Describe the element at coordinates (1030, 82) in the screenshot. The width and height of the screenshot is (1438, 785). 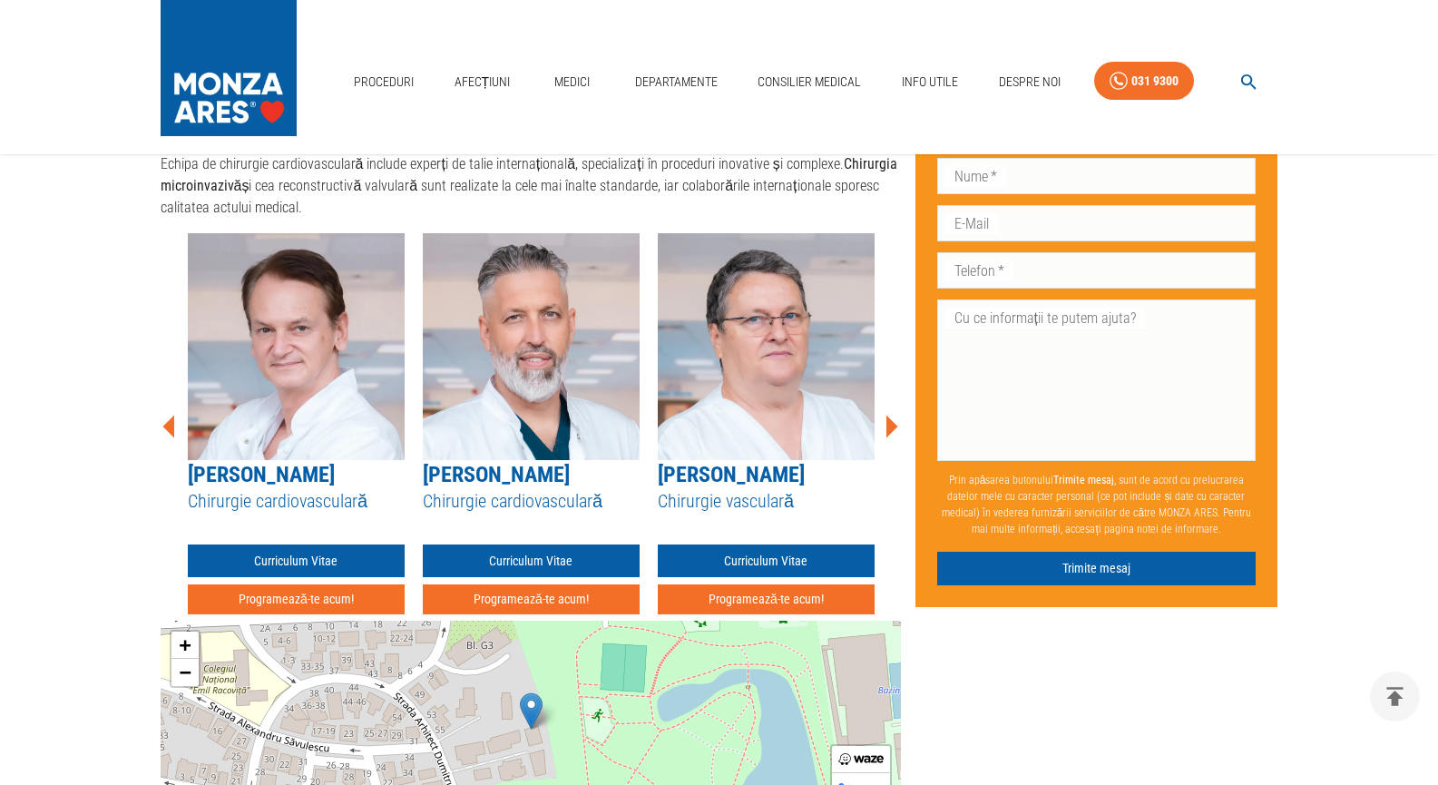
I see `a: Despre Noi` at that location.